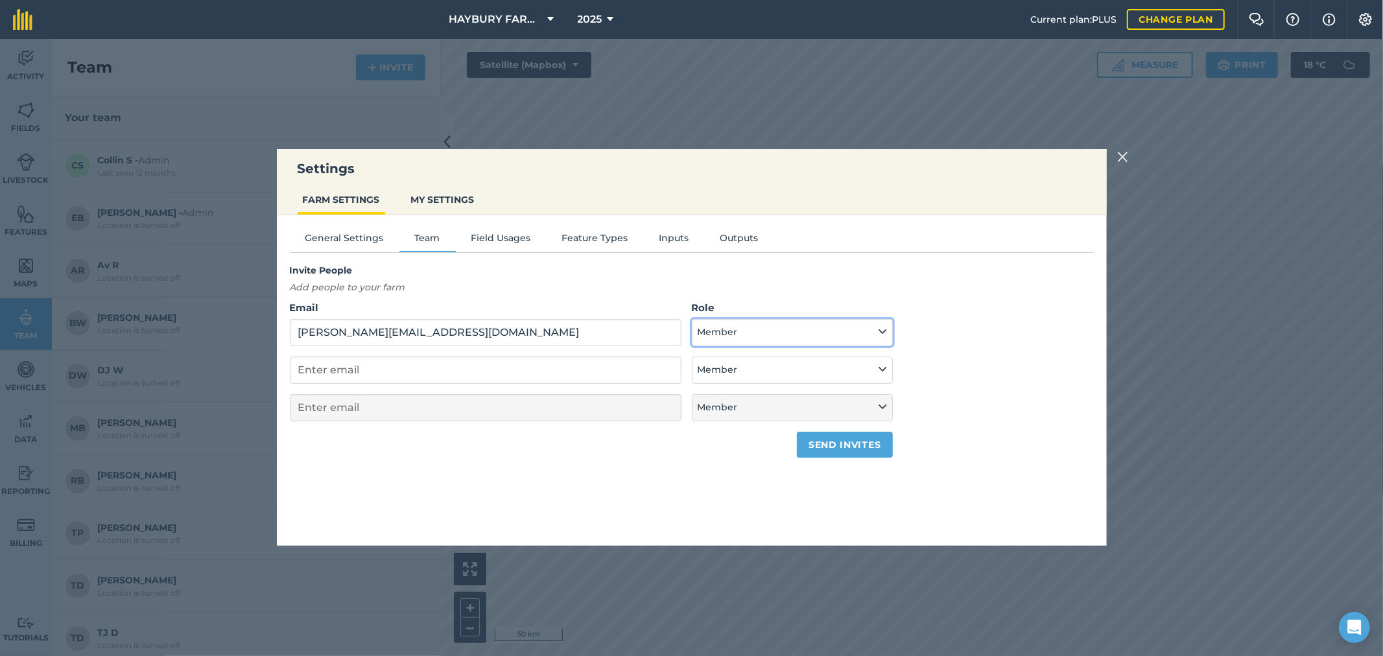 The height and width of the screenshot is (656, 1383). Describe the element at coordinates (443, 200) in the screenshot. I see `button: MY SETTINGS` at that location.